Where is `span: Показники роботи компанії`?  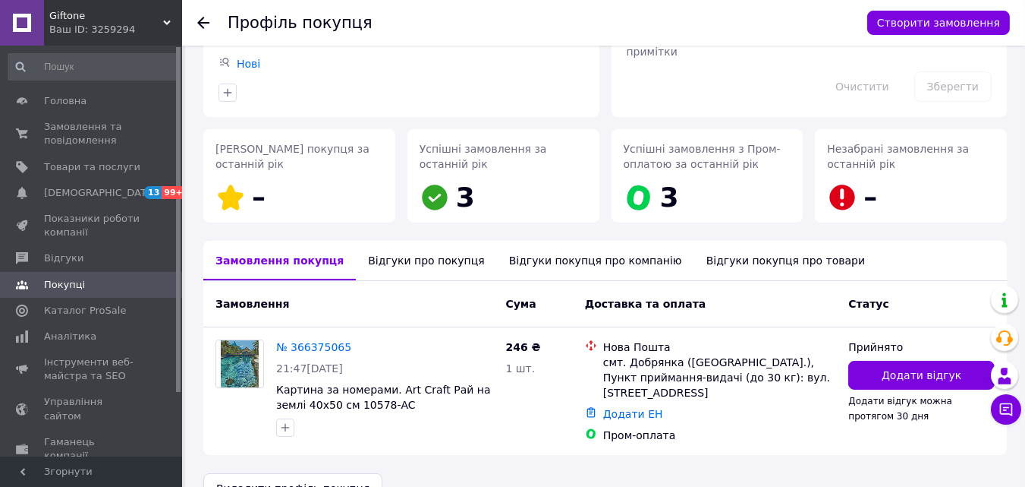
span: Показники роботи компанії is located at coordinates (92, 225).